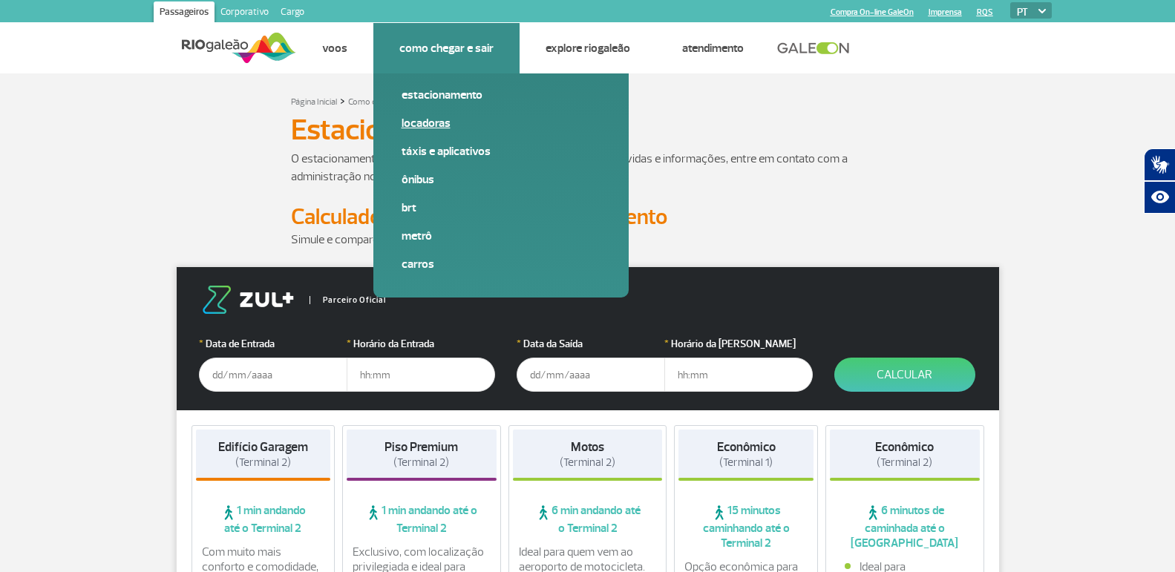 Image resolution: width=1175 pixels, height=572 pixels. I want to click on a: Cargo, so click(292, 13).